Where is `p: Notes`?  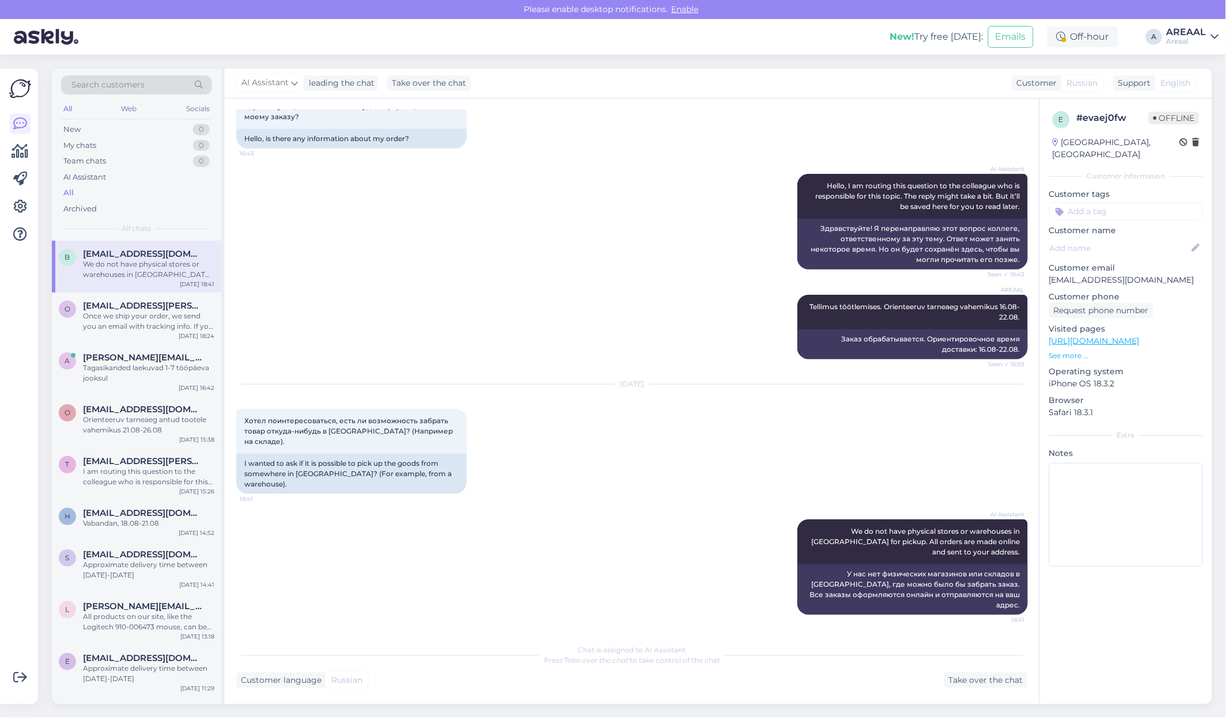 p: Notes is located at coordinates (1125, 453).